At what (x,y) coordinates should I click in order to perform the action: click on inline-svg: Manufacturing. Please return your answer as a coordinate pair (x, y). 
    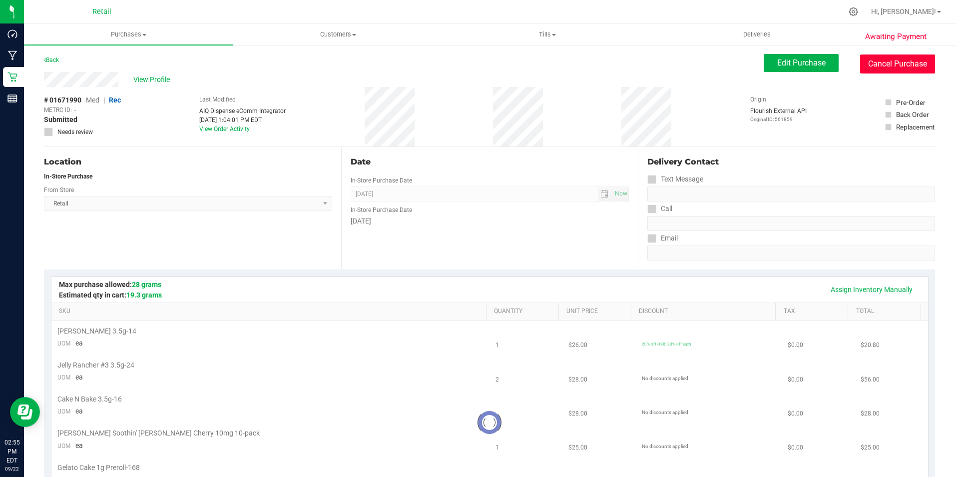
    Looking at the image, I should click on (12, 55).